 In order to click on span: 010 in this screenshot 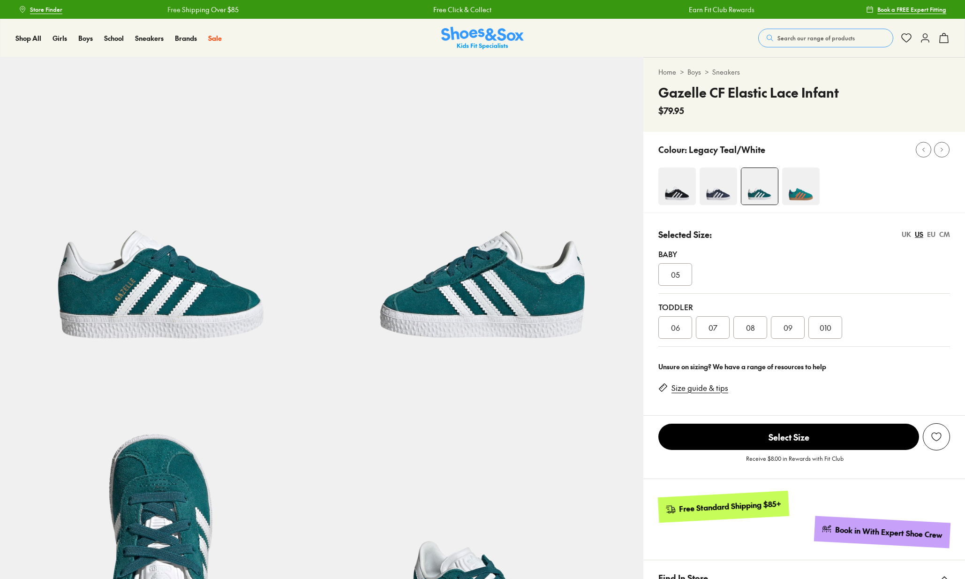, I will do `click(825, 327)`.